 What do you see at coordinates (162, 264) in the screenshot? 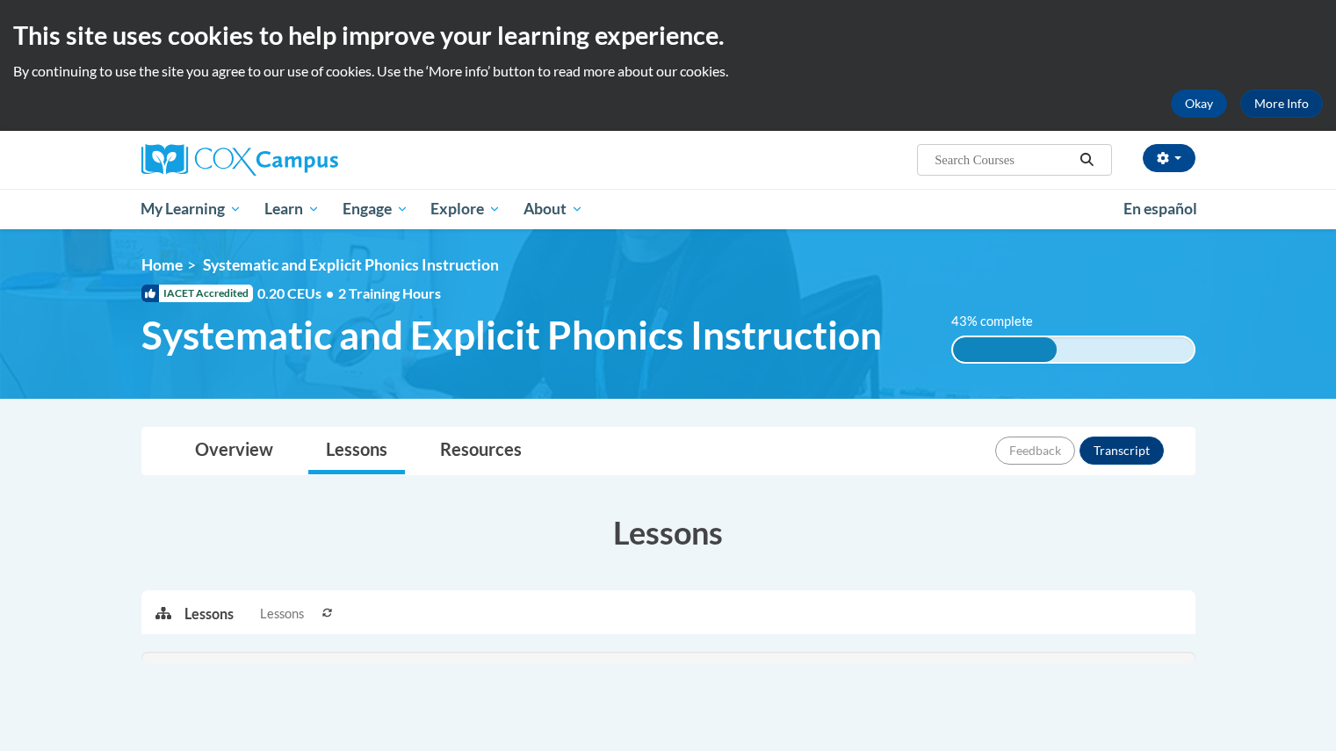
I see `a: Home` at bounding box center [162, 264].